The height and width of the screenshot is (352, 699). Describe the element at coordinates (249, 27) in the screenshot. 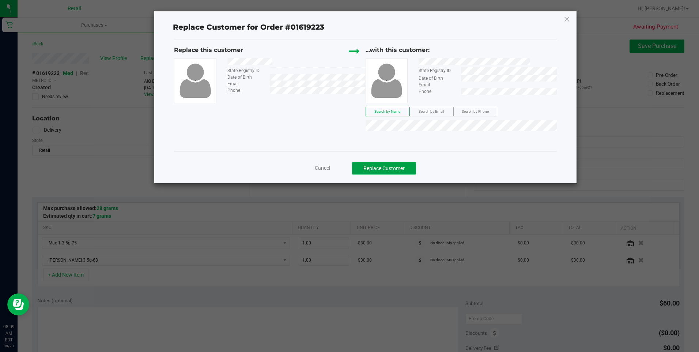

I see `span: Replace Customer for Order #01619223` at that location.